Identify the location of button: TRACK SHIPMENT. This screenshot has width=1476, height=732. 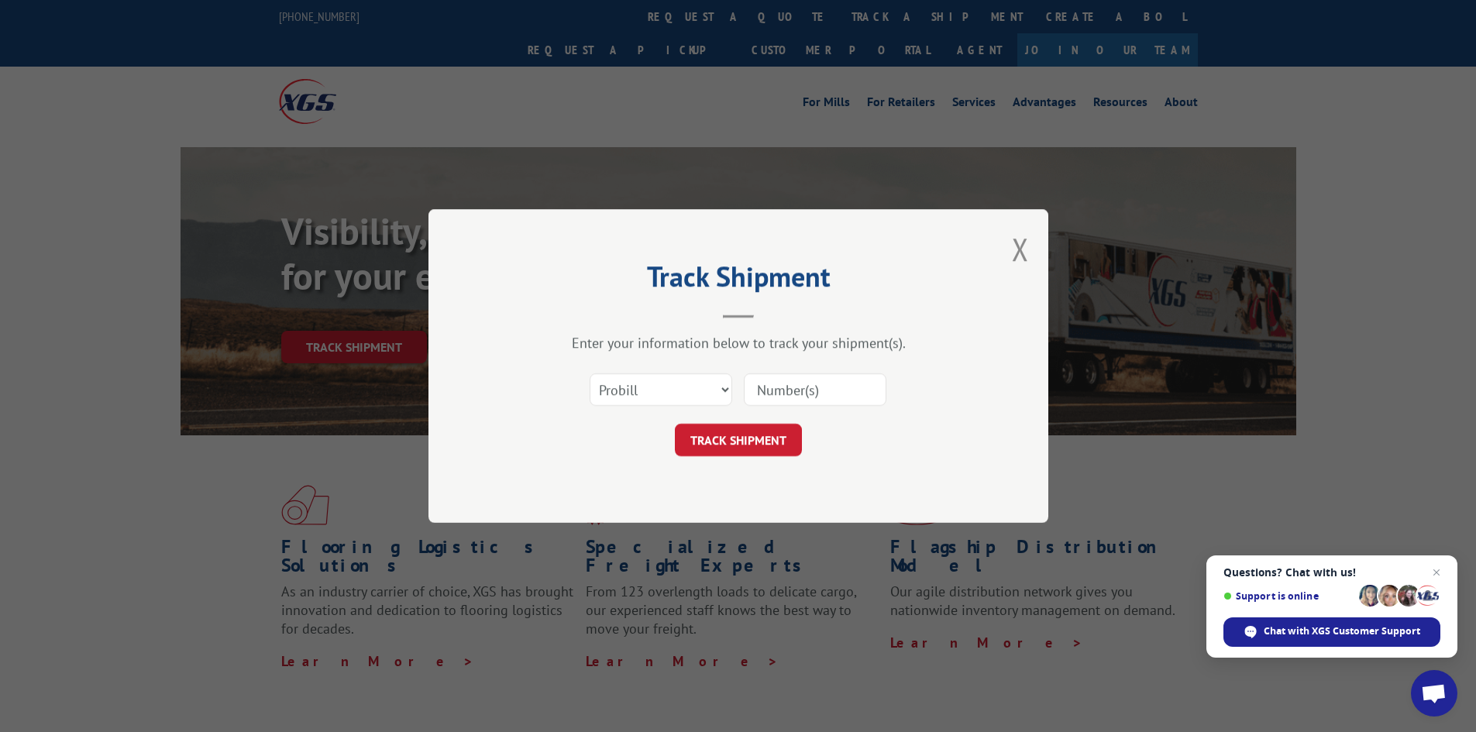
(739, 440).